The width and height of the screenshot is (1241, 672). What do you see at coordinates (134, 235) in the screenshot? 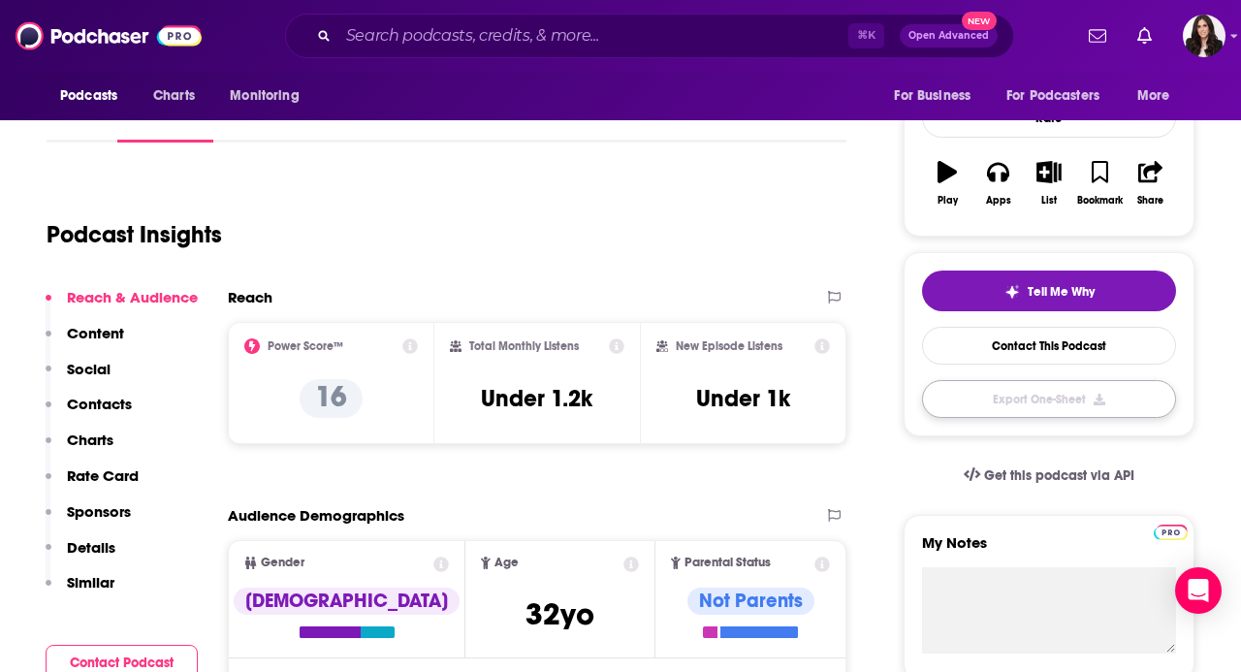
I see `h1: Podcast Insights` at bounding box center [134, 235].